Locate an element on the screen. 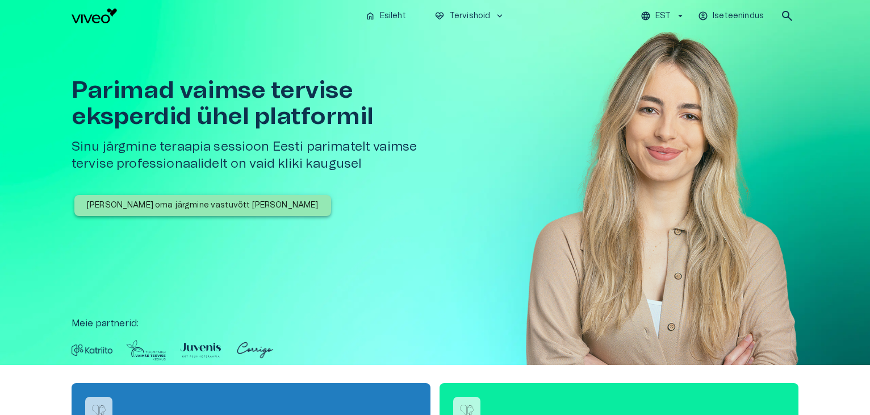 Image resolution: width=870 pixels, height=415 pixels. button: EST is located at coordinates (663, 16).